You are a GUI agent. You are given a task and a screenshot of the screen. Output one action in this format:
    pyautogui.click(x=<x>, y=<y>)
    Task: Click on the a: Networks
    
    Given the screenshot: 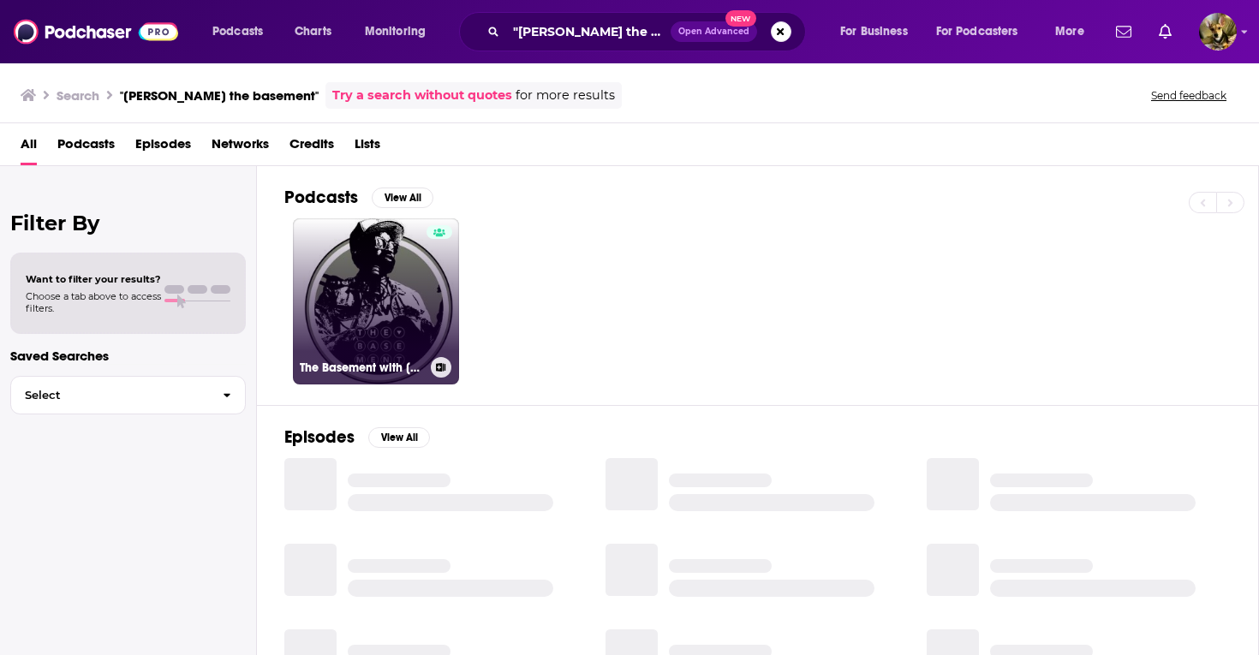 What is the action you would take?
    pyautogui.click(x=240, y=147)
    